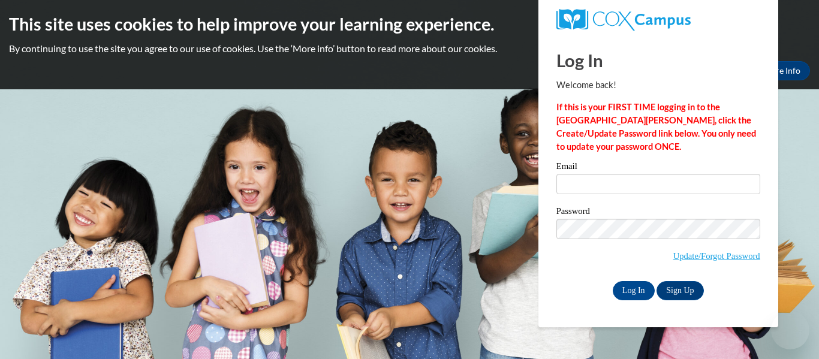 The height and width of the screenshot is (359, 819). What do you see at coordinates (658, 168) in the screenshot?
I see `label: Email` at bounding box center [658, 168].